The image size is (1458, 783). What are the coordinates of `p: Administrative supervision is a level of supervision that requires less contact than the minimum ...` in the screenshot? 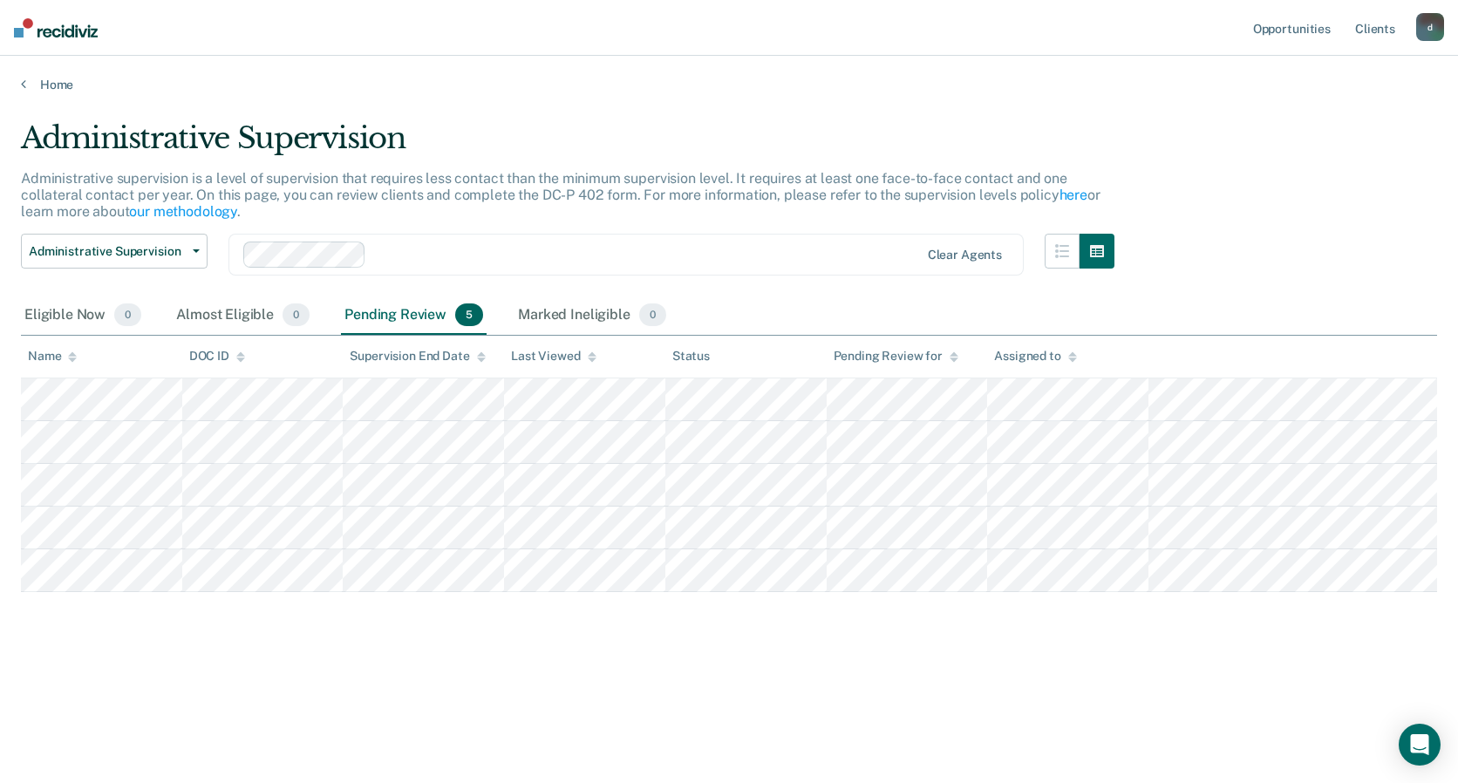 It's located at (561, 195).